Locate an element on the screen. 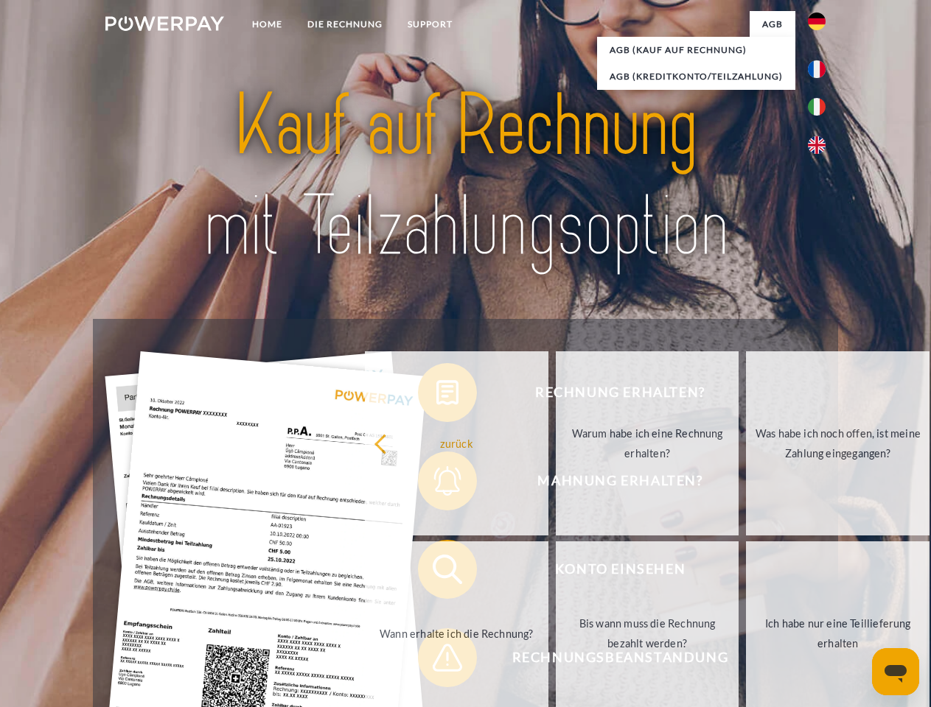  div: Ich habe nur eine Teillieferung erhalten is located at coordinates (837, 634).